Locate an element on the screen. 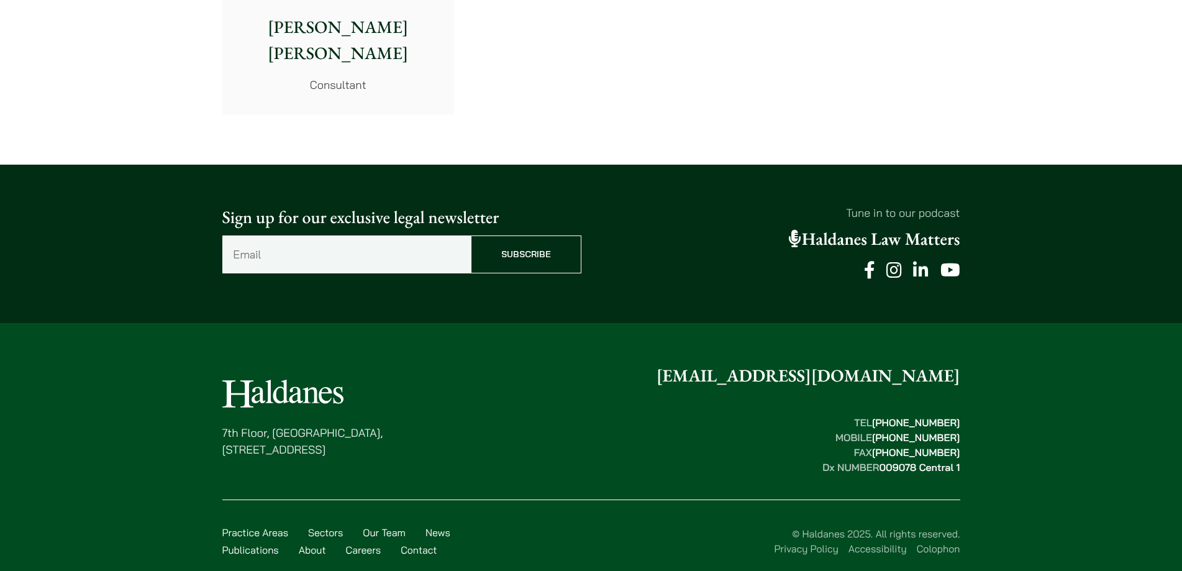 This screenshot has height=571, width=1182. mark: 009078 Central 1 is located at coordinates (919, 467).